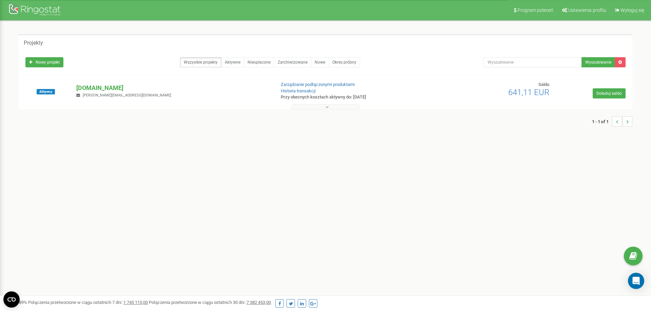 Image resolution: width=651 pixels, height=311 pixels. Describe the element at coordinates (632, 10) in the screenshot. I see `span: Wyloguj się` at that location.